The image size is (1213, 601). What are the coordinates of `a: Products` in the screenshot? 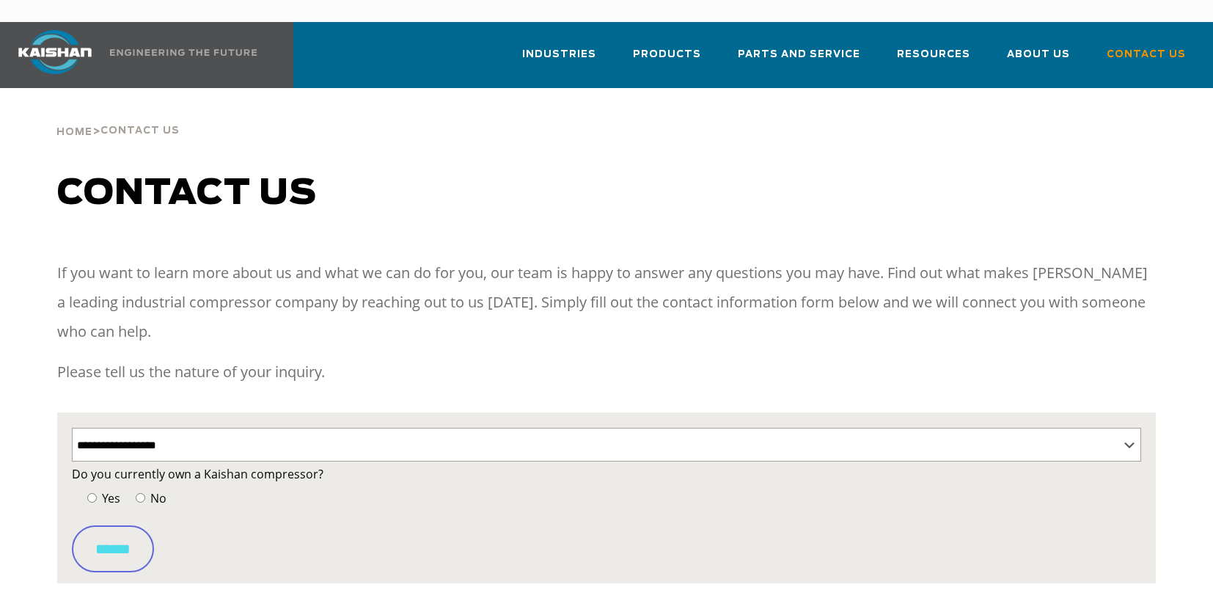 It's located at (667, 60).